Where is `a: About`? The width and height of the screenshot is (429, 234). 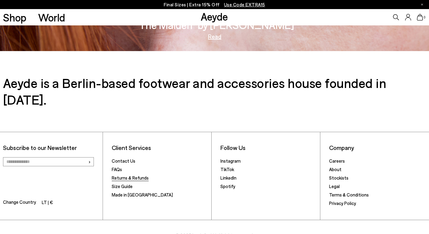
a: About is located at coordinates (335, 170).